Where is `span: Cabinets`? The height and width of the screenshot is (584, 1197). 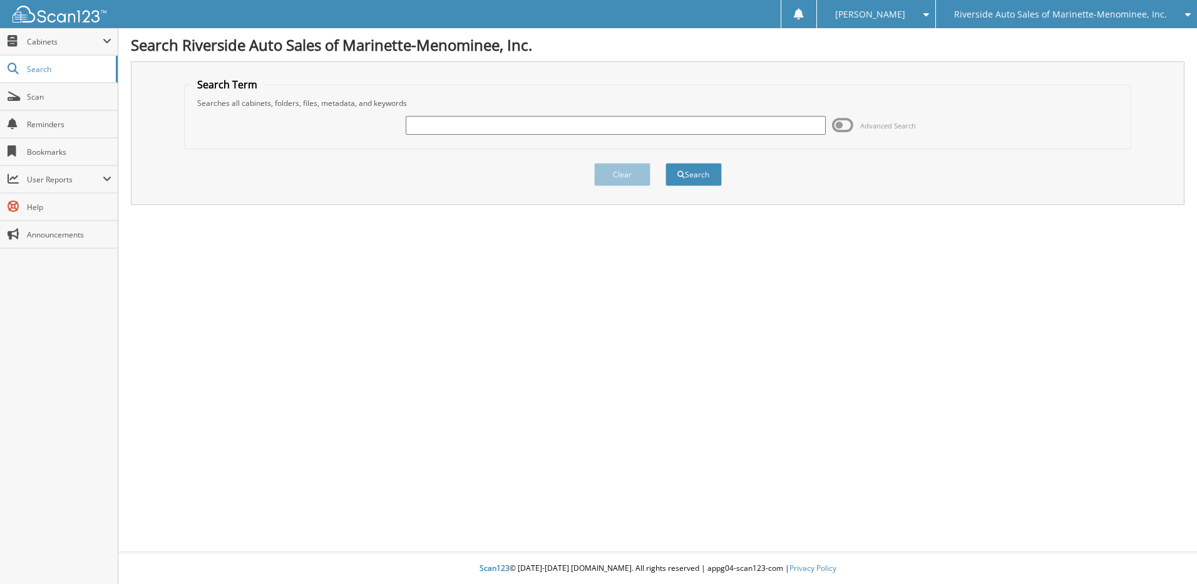 span: Cabinets is located at coordinates (64, 41).